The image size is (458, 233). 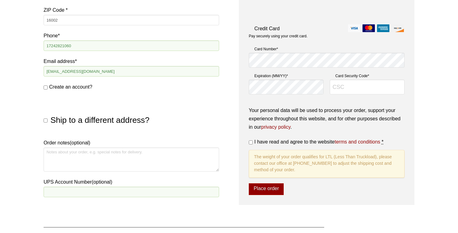 What do you see at coordinates (45, 121) in the screenshot?
I see `input: Ship to a different address?` at bounding box center [45, 121].